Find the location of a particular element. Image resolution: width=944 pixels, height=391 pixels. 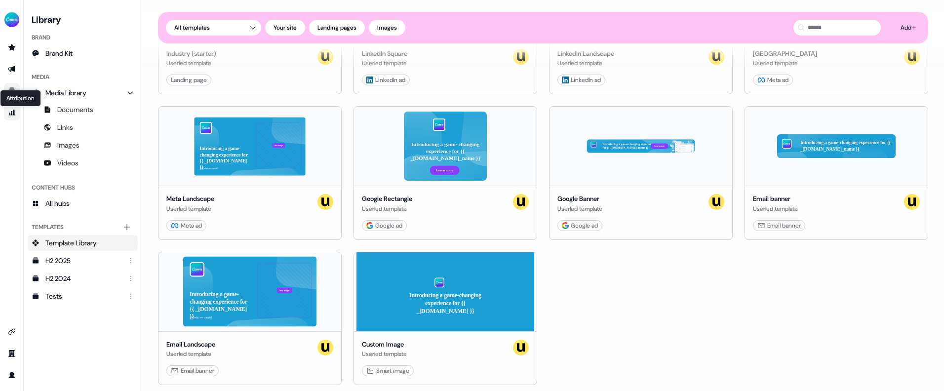

div: Content Hubs is located at coordinates (82, 188).